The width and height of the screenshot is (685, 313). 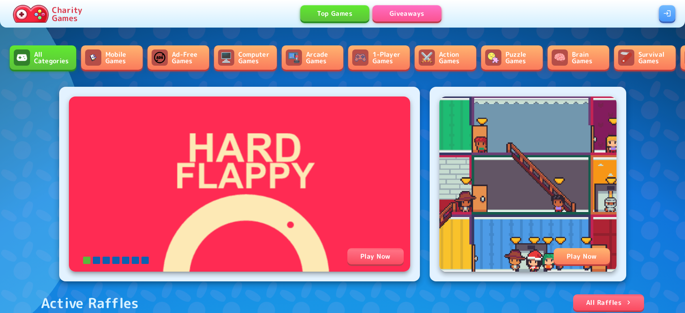 I want to click on a: Top Games, so click(x=335, y=13).